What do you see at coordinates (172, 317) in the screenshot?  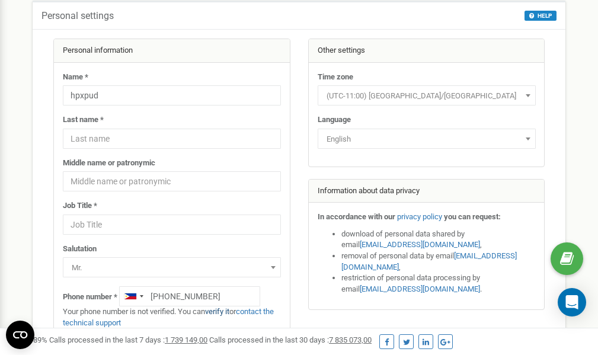 I see `p: Your phone number is not verified. You can or` at bounding box center [172, 317].